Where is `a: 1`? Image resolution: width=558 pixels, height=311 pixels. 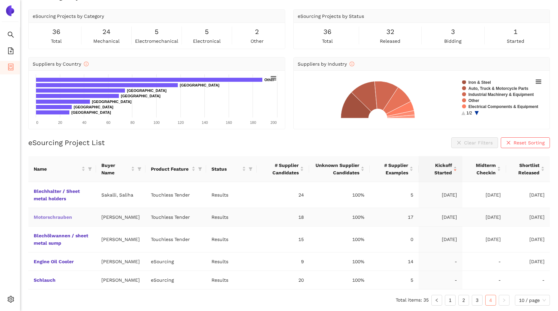
a: 1 is located at coordinates (450, 300).